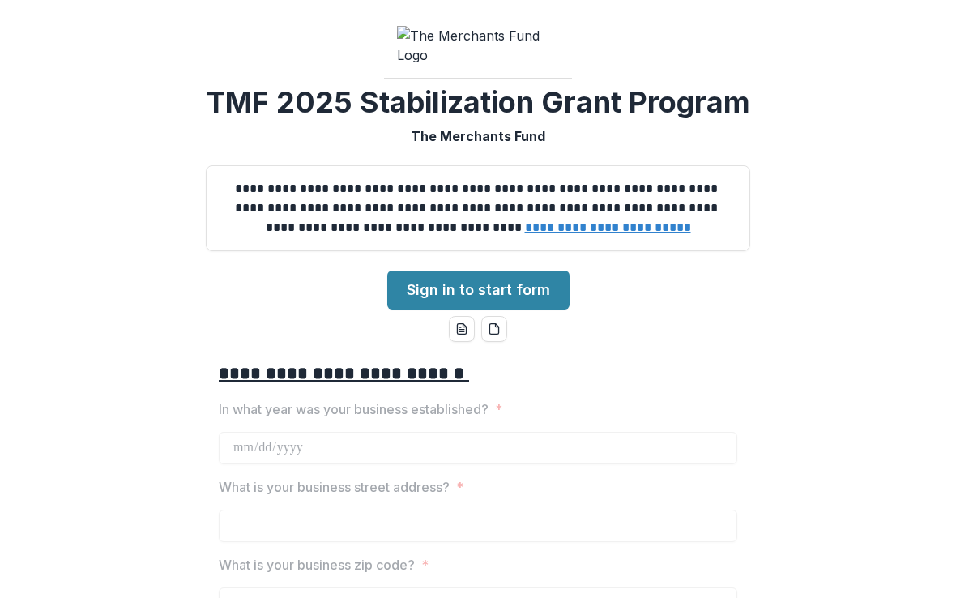  What do you see at coordinates (478, 102) in the screenshot?
I see `h2: TMF 2025 Stabilization Grant Program` at bounding box center [478, 102].